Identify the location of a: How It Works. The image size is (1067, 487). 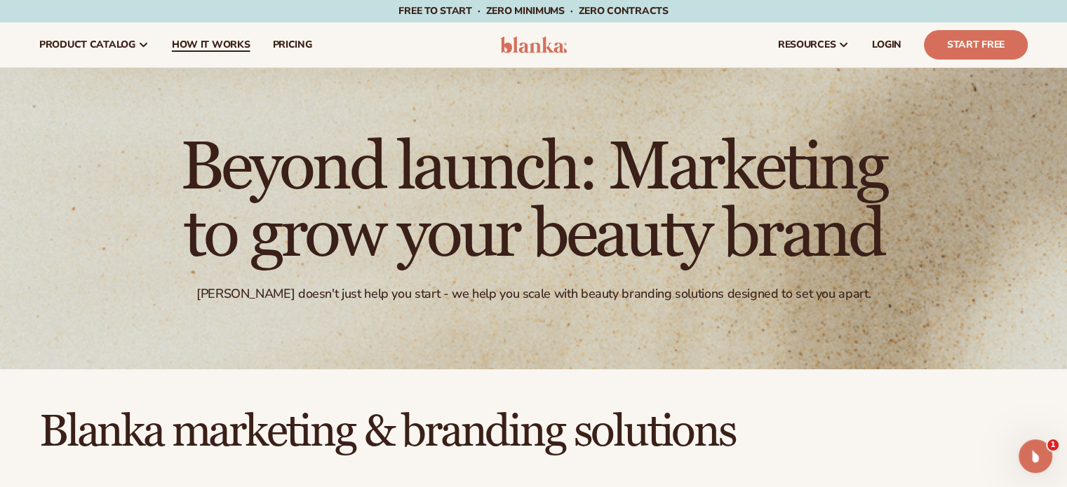
(211, 45).